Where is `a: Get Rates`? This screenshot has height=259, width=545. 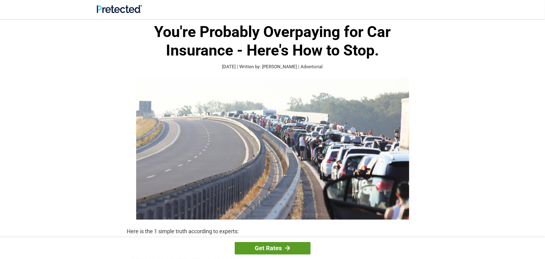
a: Get Rates is located at coordinates (273, 248).